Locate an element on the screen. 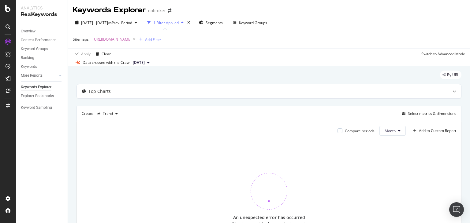 The height and width of the screenshot is (223, 470). a: Keywords Explorer is located at coordinates (42, 87).